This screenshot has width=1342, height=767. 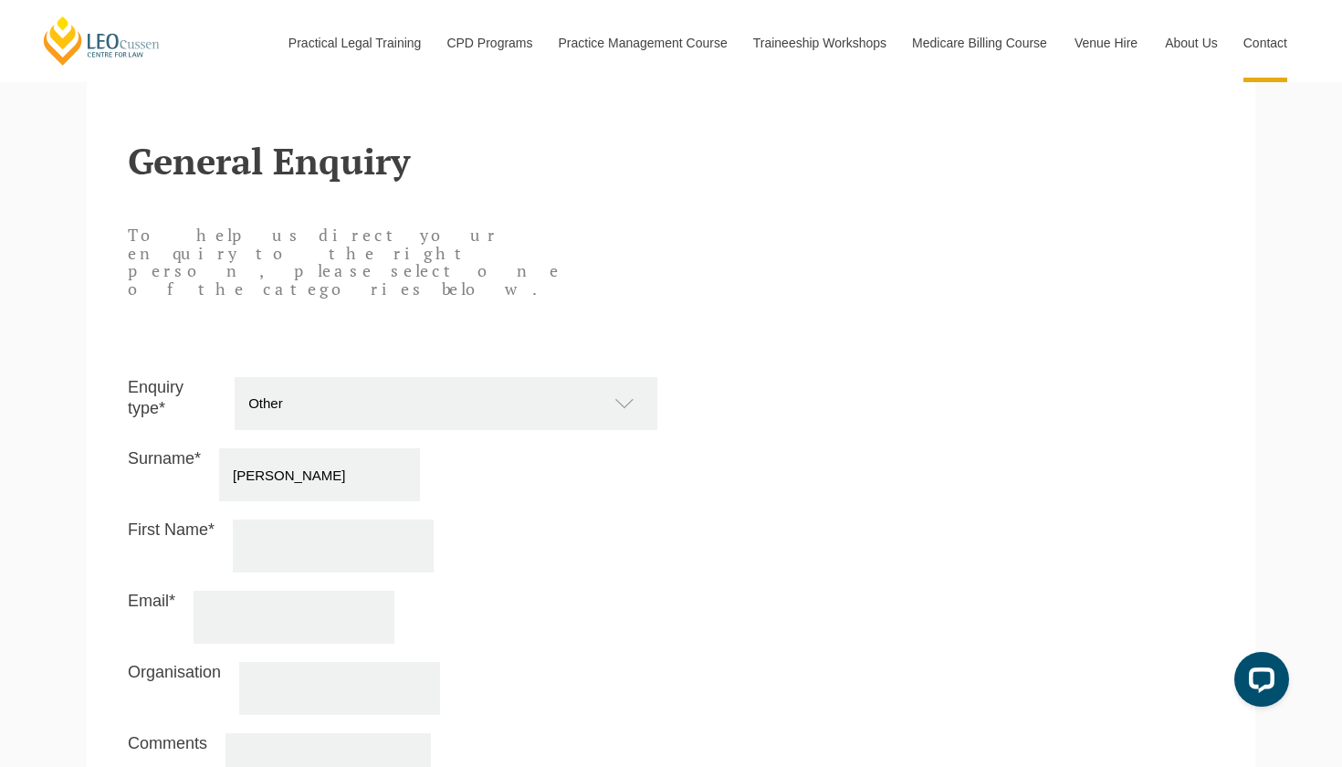 What do you see at coordinates (819, 43) in the screenshot?
I see `a: Traineeship Workshops` at bounding box center [819, 43].